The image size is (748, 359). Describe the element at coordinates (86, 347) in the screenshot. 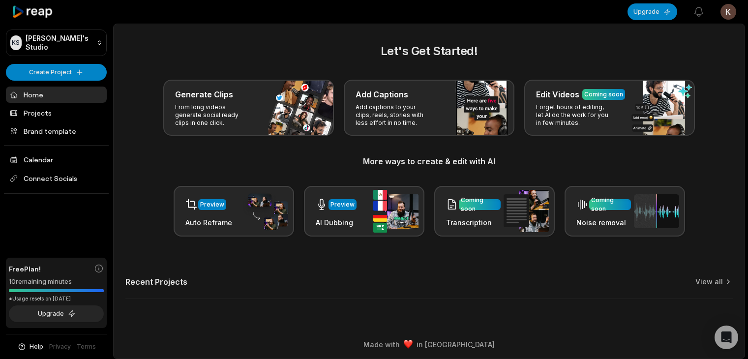

I see `a: Terms` at that location.